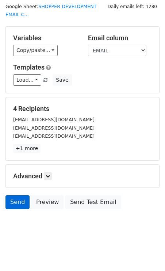  Describe the element at coordinates (132, 6) in the screenshot. I see `a: Daily emails left: 1280` at that location.